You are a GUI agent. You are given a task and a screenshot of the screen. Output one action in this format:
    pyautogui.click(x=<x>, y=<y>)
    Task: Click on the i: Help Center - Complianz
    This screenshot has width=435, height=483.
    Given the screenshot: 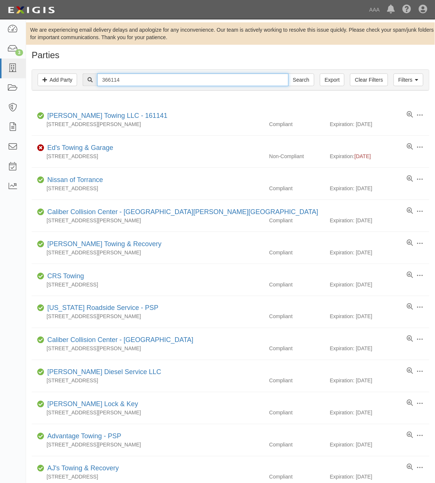 What is the action you would take?
    pyautogui.click(x=407, y=10)
    